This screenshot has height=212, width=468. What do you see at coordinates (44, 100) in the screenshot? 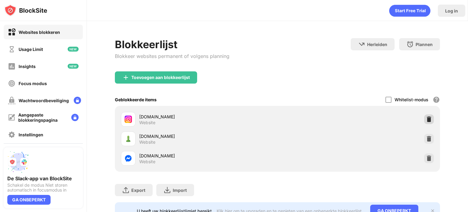
I see `div: Wachtwoordbeveiliging` at bounding box center [44, 100].